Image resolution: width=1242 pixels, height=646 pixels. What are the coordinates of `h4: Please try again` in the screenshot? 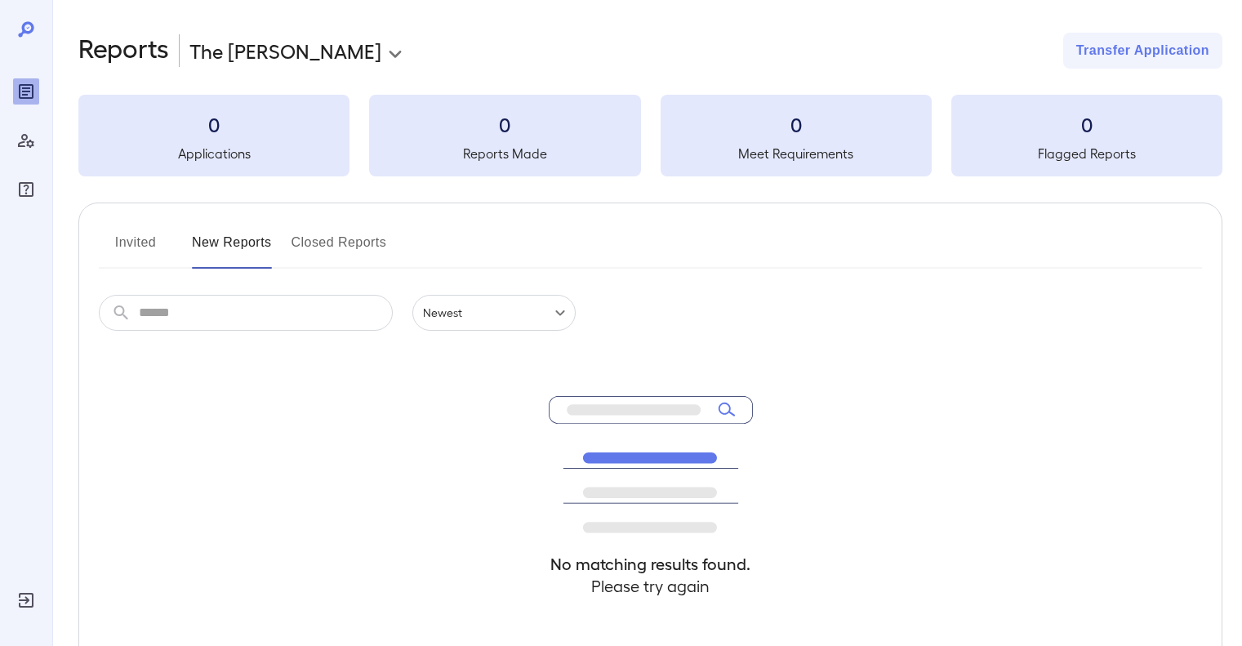 It's located at (651, 586).